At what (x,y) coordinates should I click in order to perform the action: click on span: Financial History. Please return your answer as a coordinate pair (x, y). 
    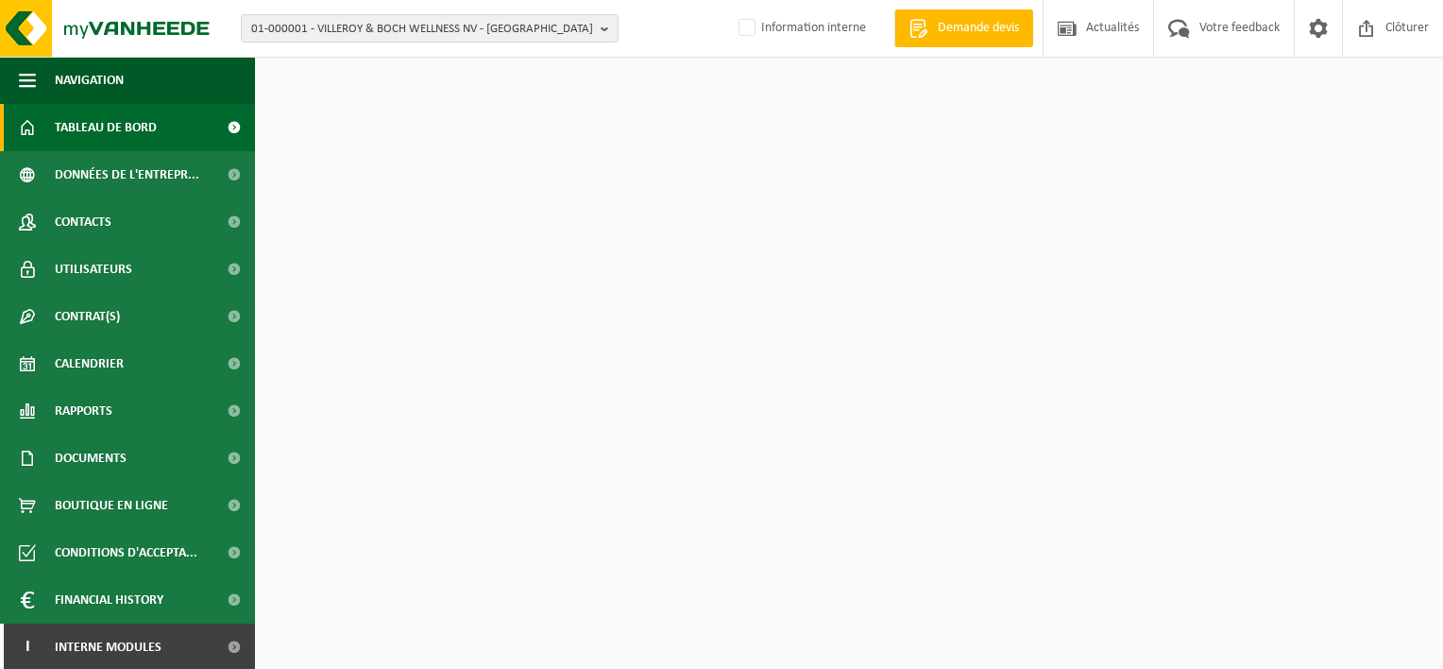
    Looking at the image, I should click on (109, 600).